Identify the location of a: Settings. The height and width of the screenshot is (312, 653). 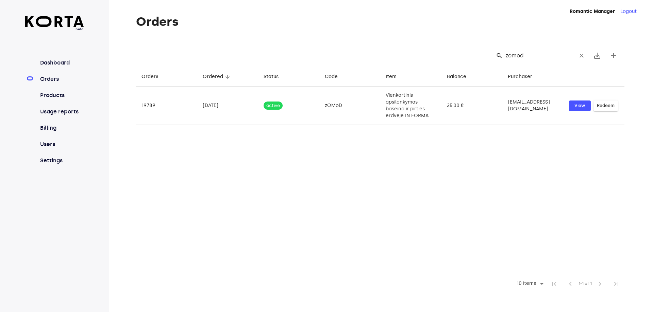
(61, 161).